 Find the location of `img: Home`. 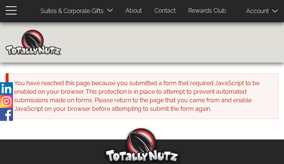

img: Home is located at coordinates (33, 42).